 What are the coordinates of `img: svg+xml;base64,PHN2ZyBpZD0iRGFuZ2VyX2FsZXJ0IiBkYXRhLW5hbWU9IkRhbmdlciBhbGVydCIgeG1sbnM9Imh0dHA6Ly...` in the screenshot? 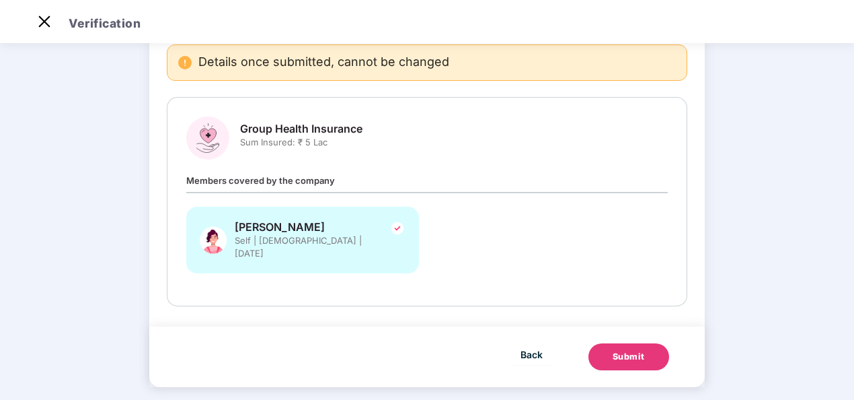 It's located at (185, 63).